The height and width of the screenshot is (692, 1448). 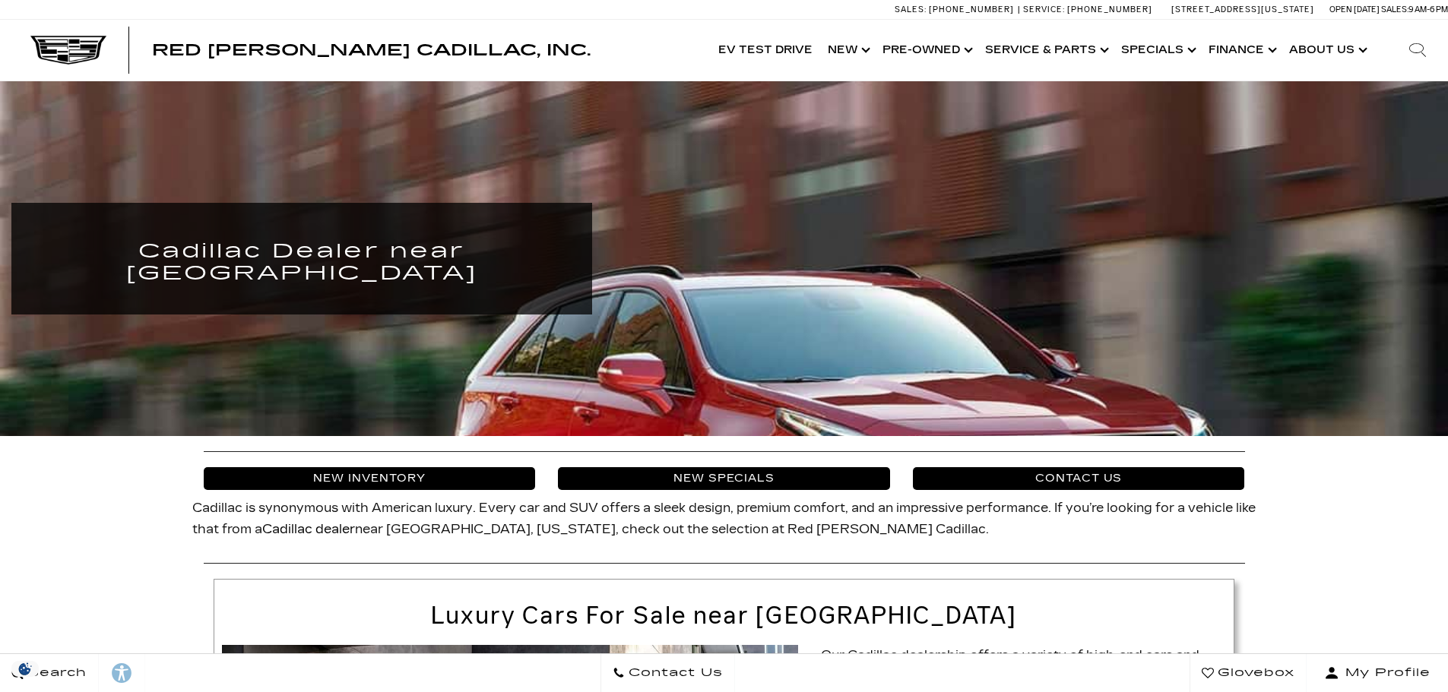 What do you see at coordinates (25, 669) in the screenshot?
I see `section: Click to Open Cookie Consent Modal` at bounding box center [25, 669].